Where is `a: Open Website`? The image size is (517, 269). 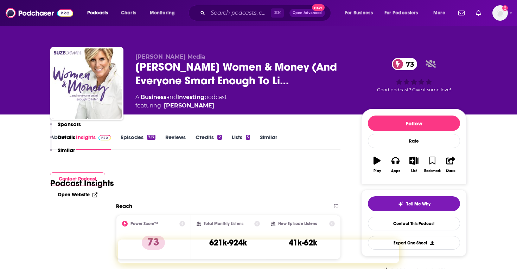
a: Open Website is located at coordinates (77, 195).